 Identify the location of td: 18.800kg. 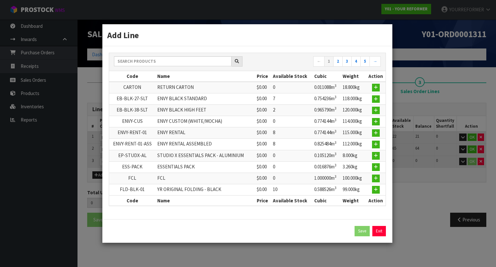
(354, 88).